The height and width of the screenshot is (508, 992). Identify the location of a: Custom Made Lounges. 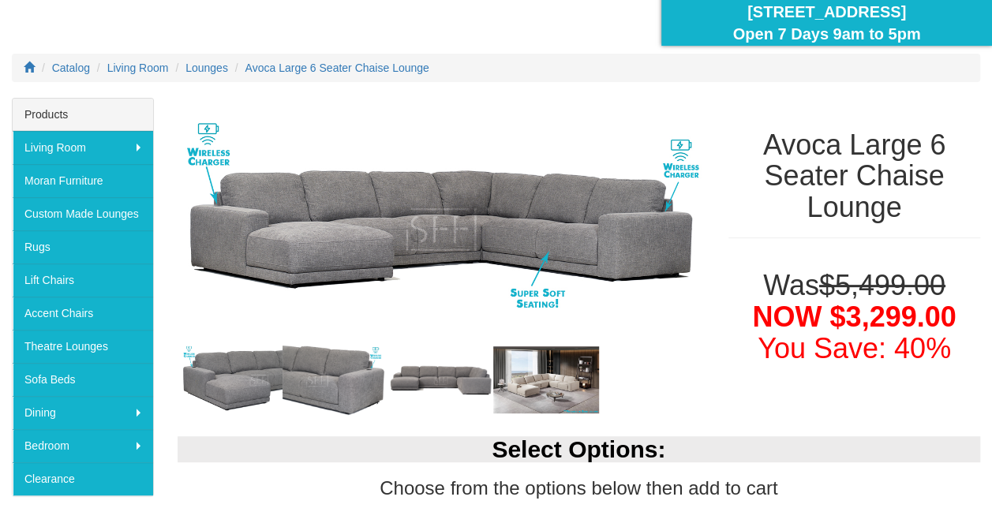
(83, 214).